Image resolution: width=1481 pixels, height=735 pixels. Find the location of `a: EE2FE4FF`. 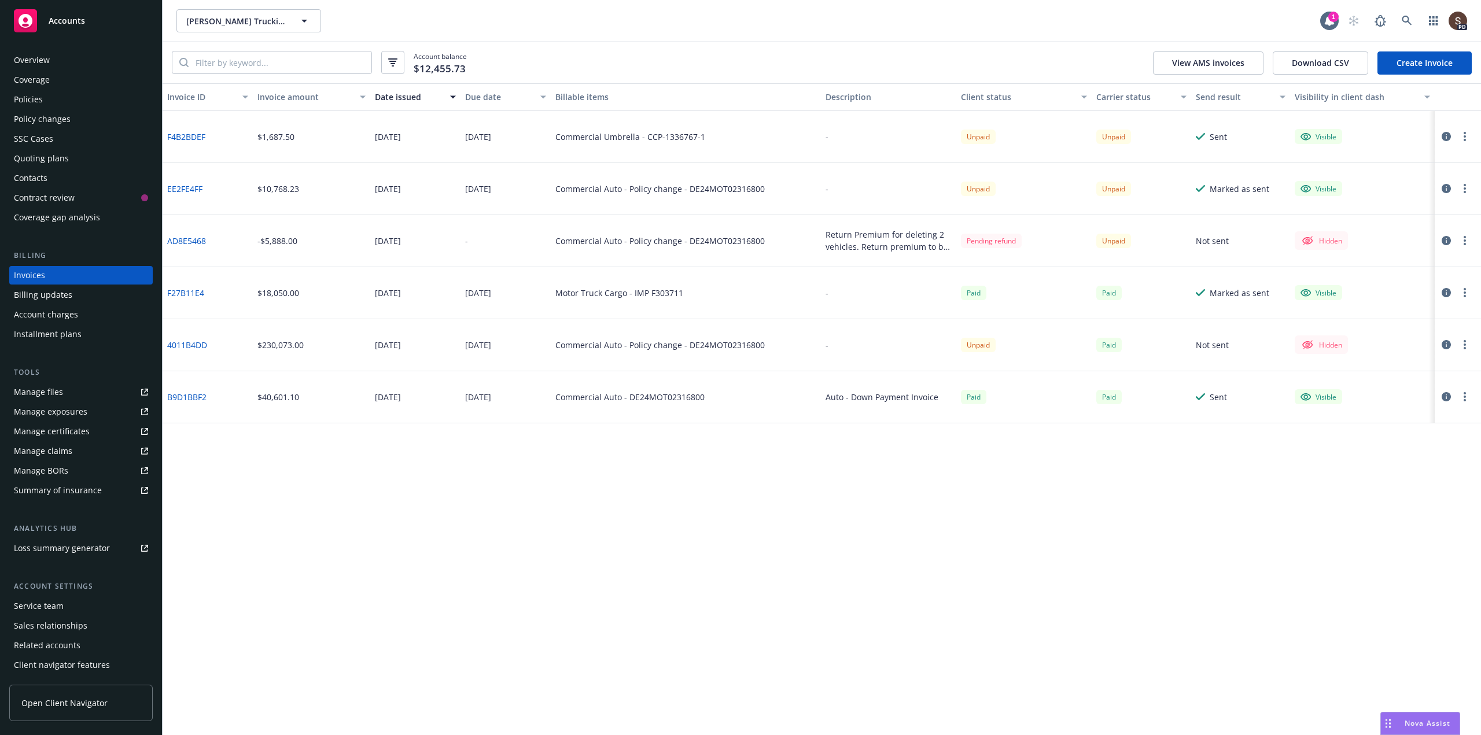

a: EE2FE4FF is located at coordinates (185, 189).